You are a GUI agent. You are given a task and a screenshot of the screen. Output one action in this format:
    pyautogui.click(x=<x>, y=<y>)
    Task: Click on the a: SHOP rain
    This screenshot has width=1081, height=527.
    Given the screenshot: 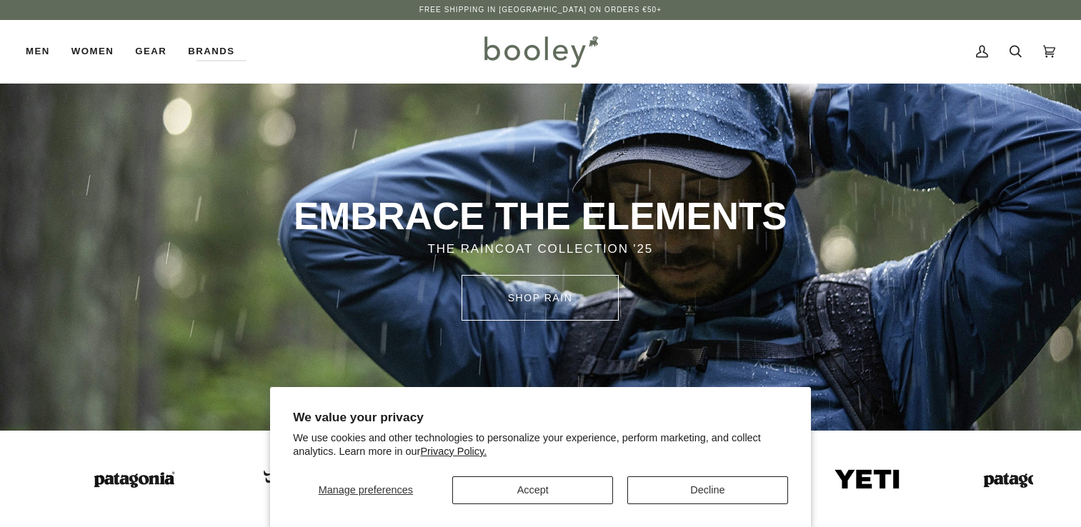 What is the action you would take?
    pyautogui.click(x=540, y=298)
    